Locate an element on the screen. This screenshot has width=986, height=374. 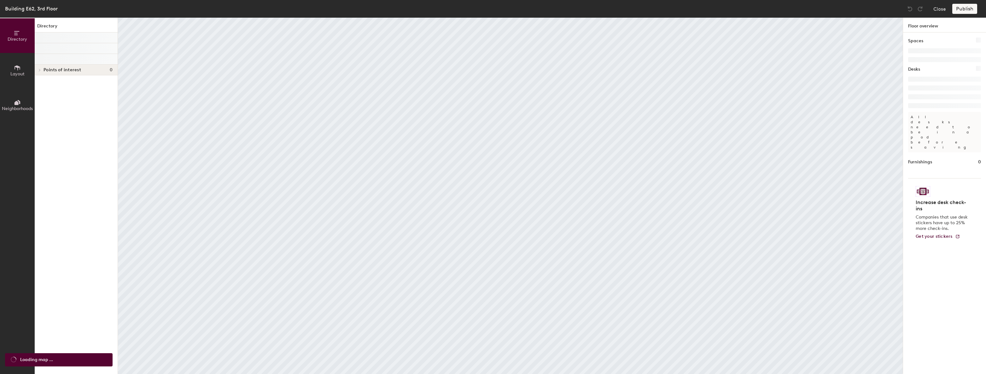
canvas: Map is located at coordinates (510, 196).